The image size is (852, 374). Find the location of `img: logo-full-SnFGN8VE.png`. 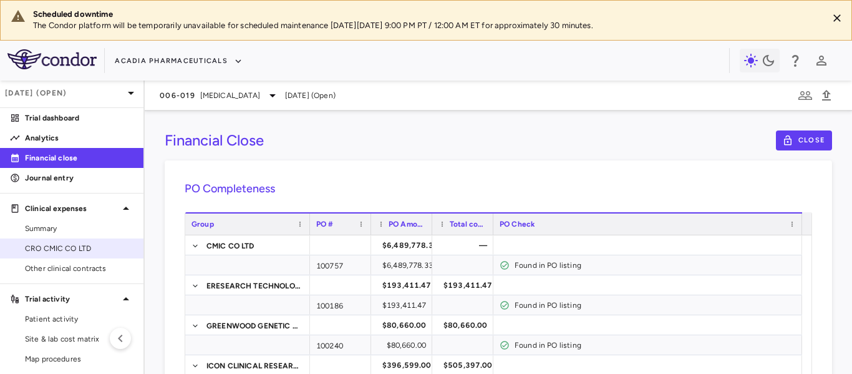

img: logo-full-SnFGN8VE.png is located at coordinates (52, 59).